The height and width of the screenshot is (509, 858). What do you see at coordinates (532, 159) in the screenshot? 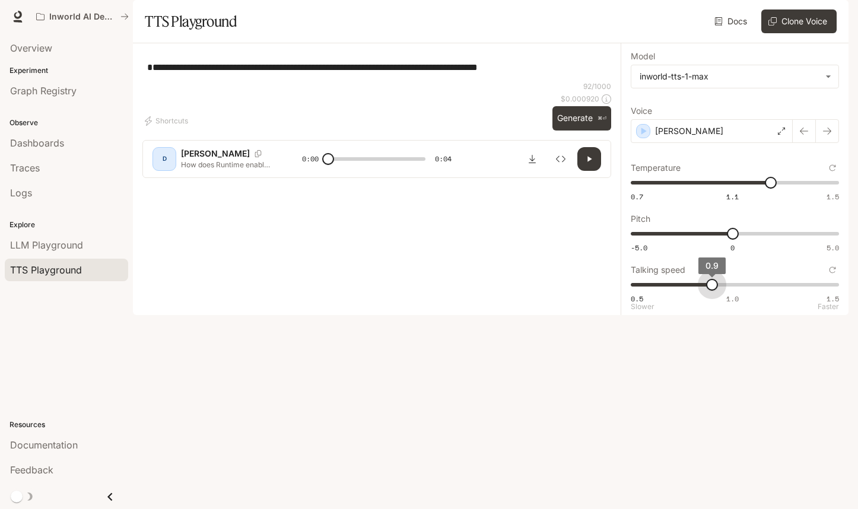
I see `button: Download audio` at bounding box center [532, 159].